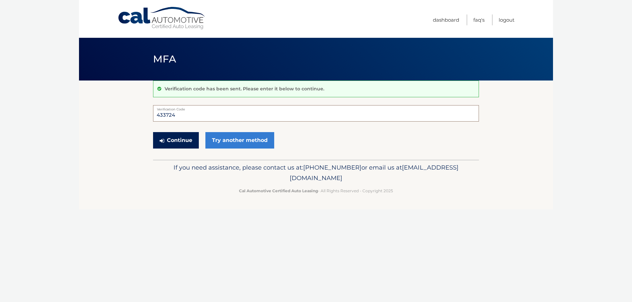  Describe the element at coordinates (316, 191) in the screenshot. I see `p: - All Rights Reserved - Copyright 2025` at that location.